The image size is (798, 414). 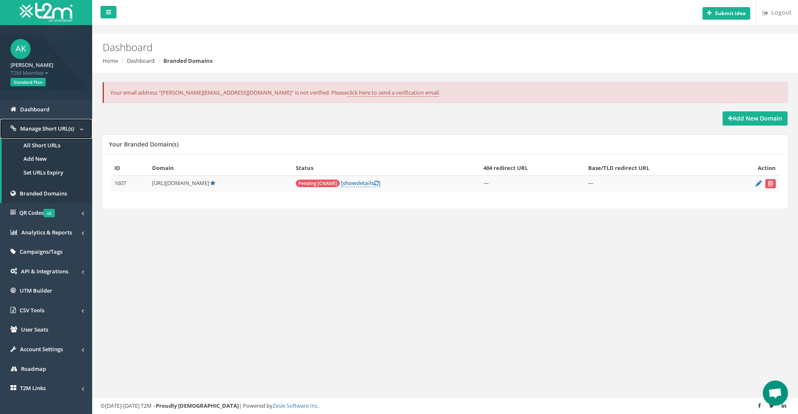 I want to click on img: T2M, so click(x=46, y=12).